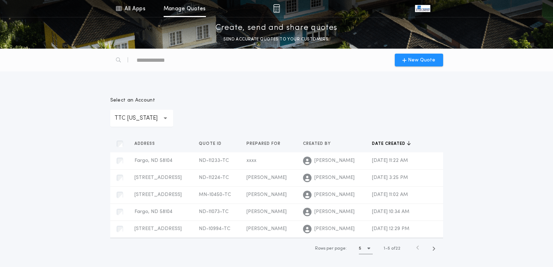  What do you see at coordinates (147, 144) in the screenshot?
I see `button: Address` at bounding box center [147, 144].